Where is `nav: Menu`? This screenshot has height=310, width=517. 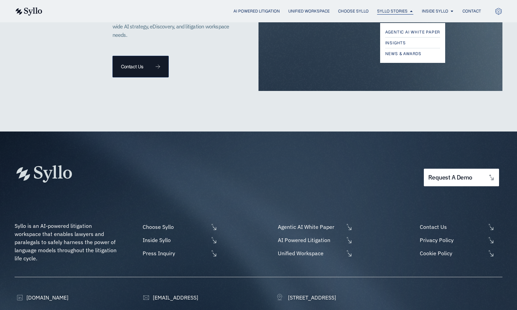
nav: Menu is located at coordinates (268, 11).